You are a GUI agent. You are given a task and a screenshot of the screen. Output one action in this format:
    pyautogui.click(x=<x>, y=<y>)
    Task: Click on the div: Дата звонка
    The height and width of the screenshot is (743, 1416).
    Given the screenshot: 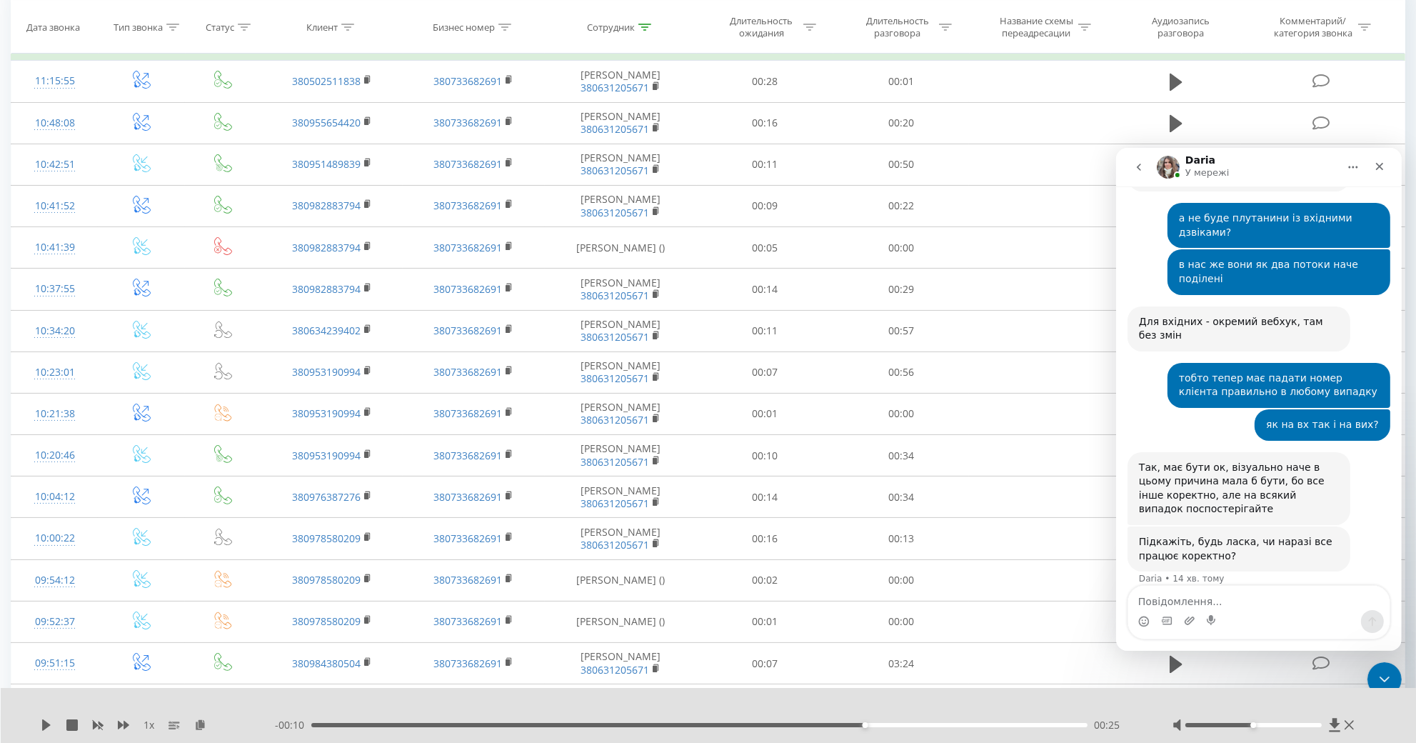 What is the action you would take?
    pyautogui.click(x=53, y=26)
    